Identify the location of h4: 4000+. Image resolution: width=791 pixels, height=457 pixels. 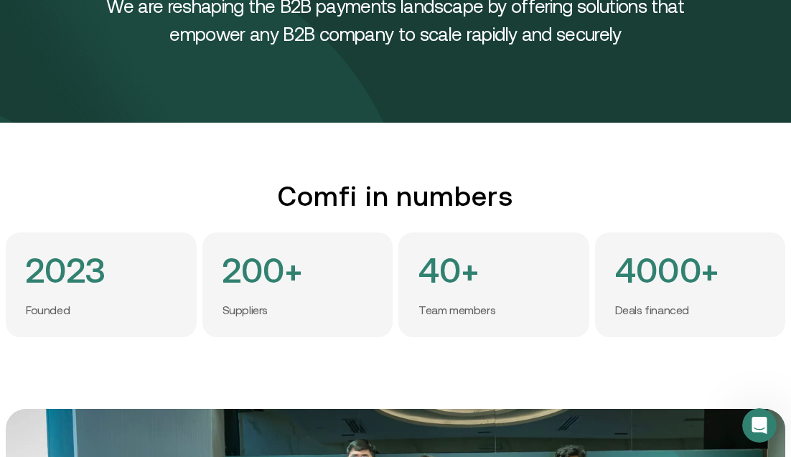
(667, 271).